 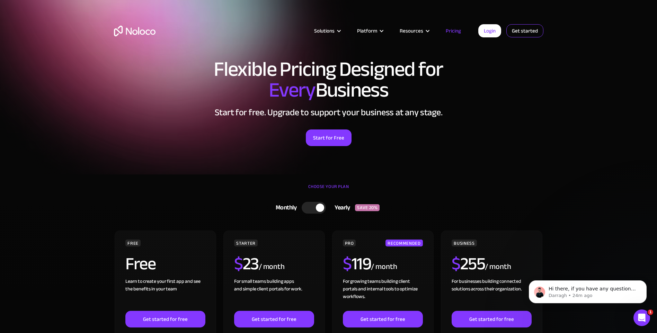 What do you see at coordinates (140, 264) in the screenshot?
I see `h2: Free` at bounding box center [140, 264].